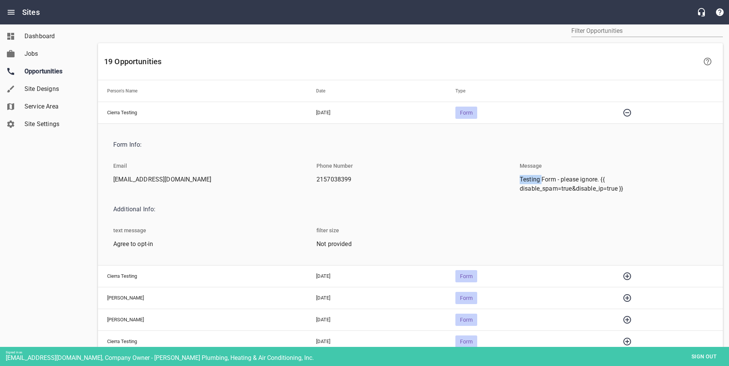  Describe the element at coordinates (130, 231) in the screenshot. I see `li: text message` at that location.